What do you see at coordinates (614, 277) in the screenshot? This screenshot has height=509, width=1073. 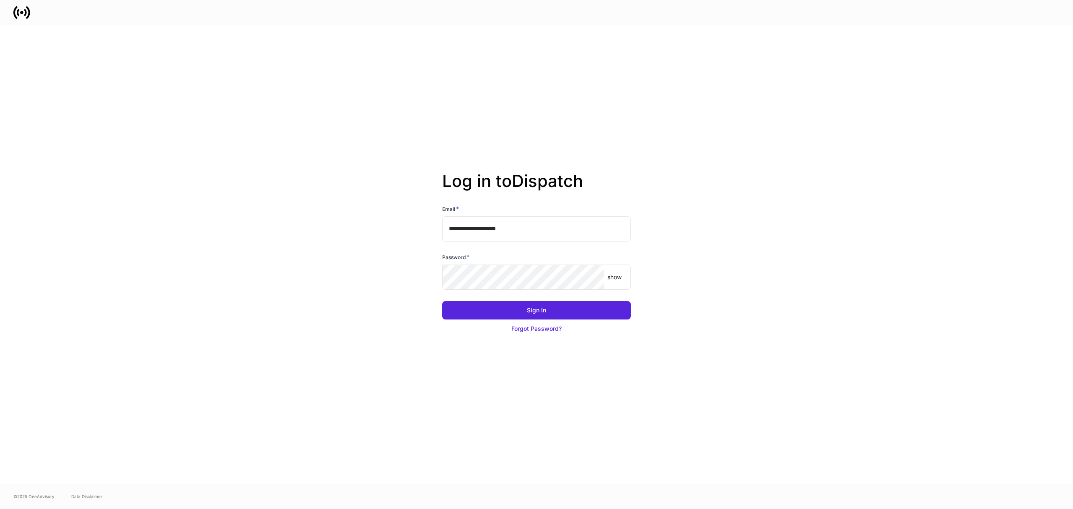 I see `p: show` at bounding box center [614, 277].